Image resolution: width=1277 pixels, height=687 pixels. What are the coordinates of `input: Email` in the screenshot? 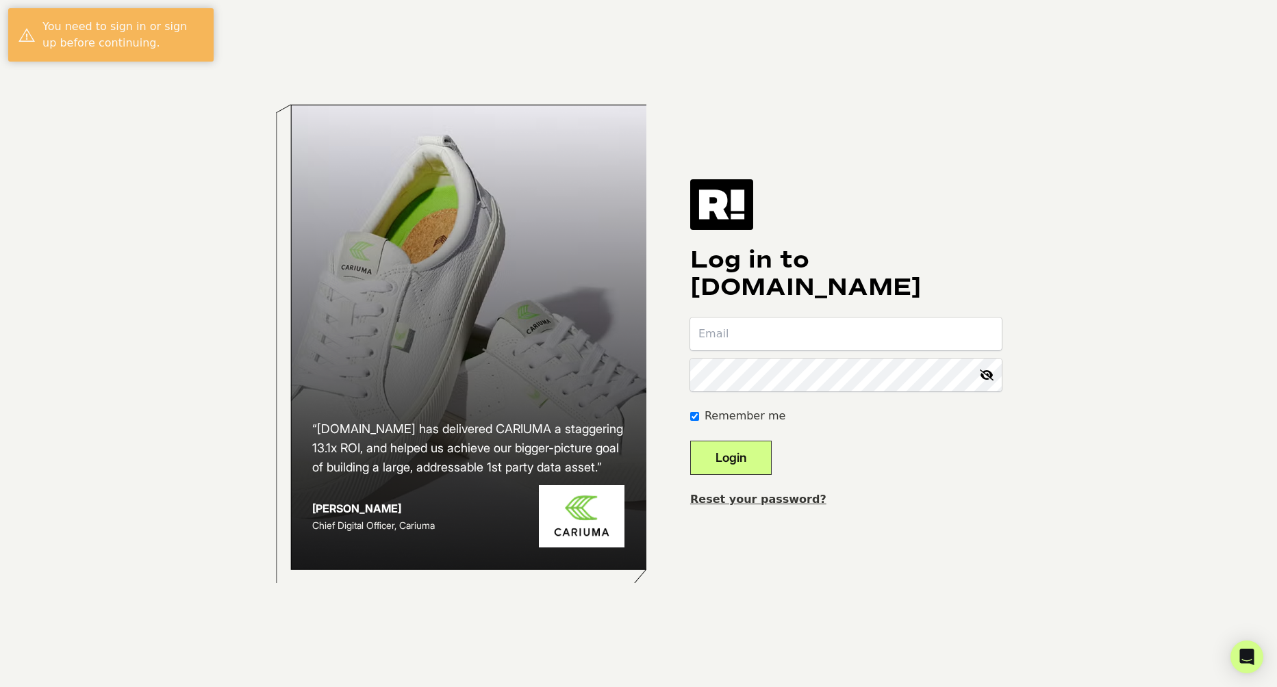 It's located at (845, 334).